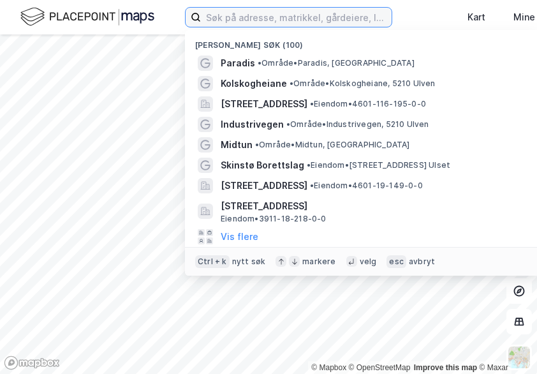  Describe the element at coordinates (445, 367) in the screenshot. I see `a: Improve this map` at that location.